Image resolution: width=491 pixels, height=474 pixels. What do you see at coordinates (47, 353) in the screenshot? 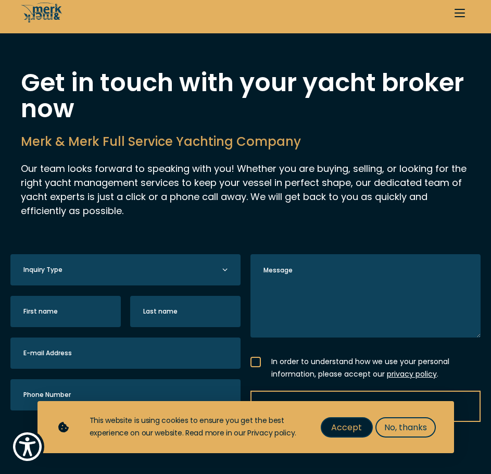
I see `label: E-mail Address` at bounding box center [47, 353].